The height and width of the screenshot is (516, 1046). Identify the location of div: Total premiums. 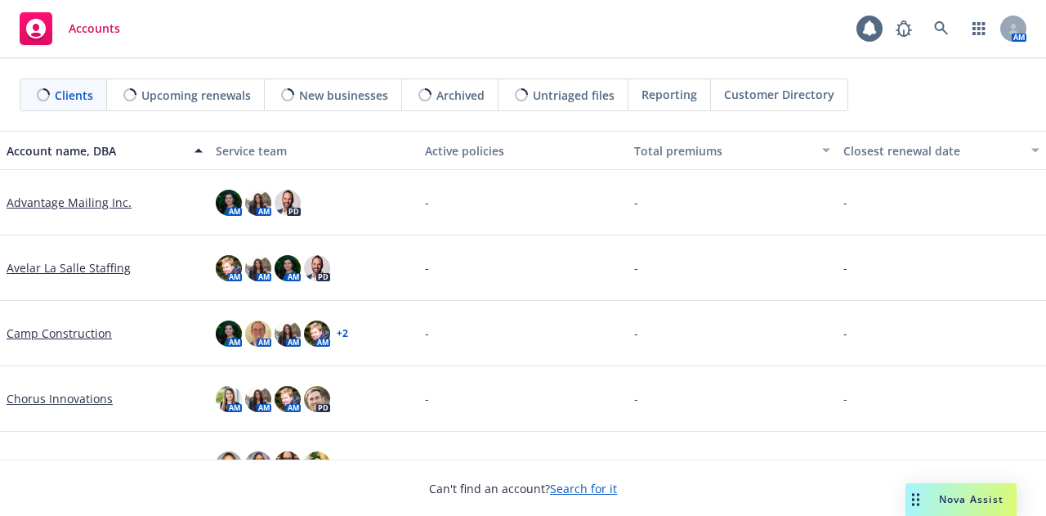
(724, 150).